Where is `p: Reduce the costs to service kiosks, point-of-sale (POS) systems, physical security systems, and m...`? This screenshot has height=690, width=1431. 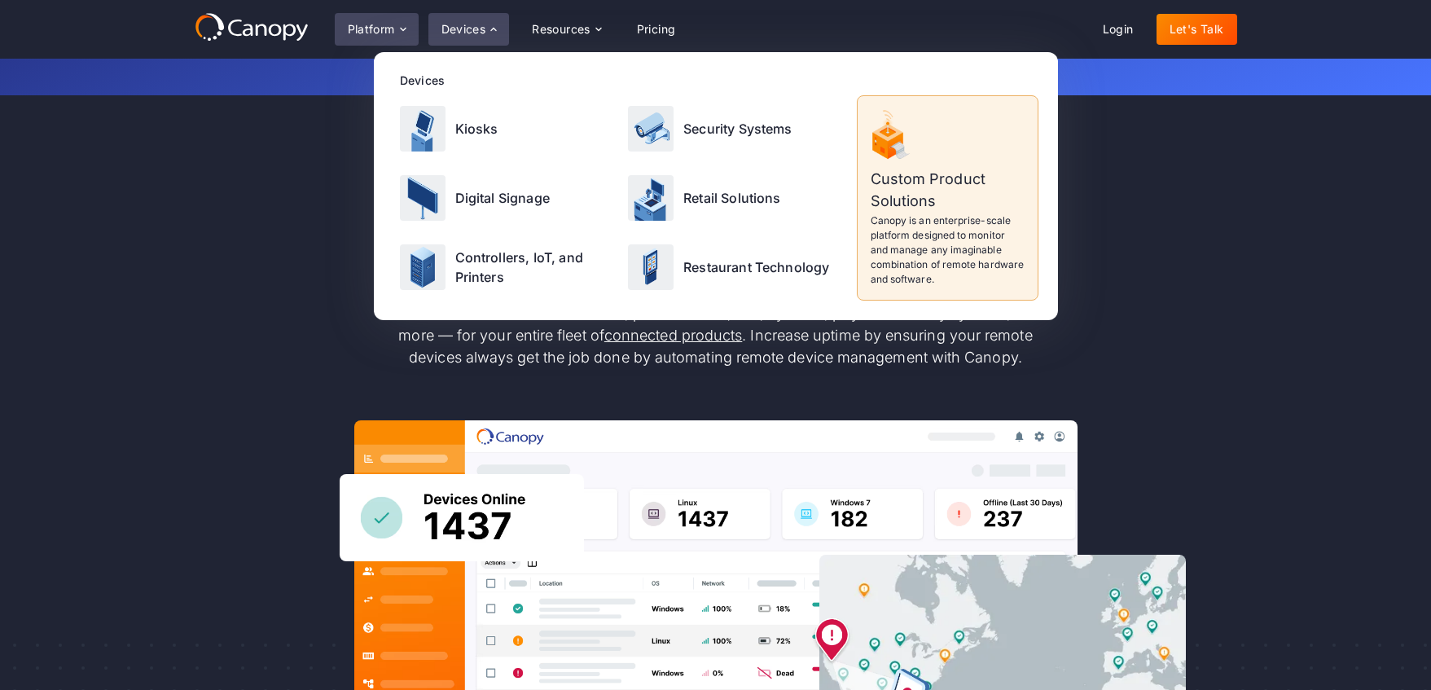
p: Reduce the costs to service kiosks, point-of-sale (POS) systems, physical security systems, and m... is located at coordinates (716, 335).